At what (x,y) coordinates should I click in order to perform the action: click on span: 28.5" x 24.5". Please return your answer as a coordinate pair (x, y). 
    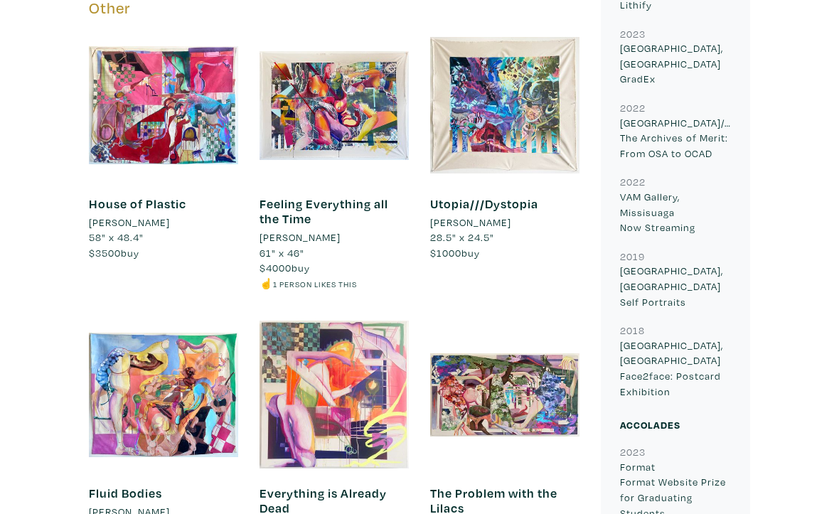
    Looking at the image, I should click on (462, 237).